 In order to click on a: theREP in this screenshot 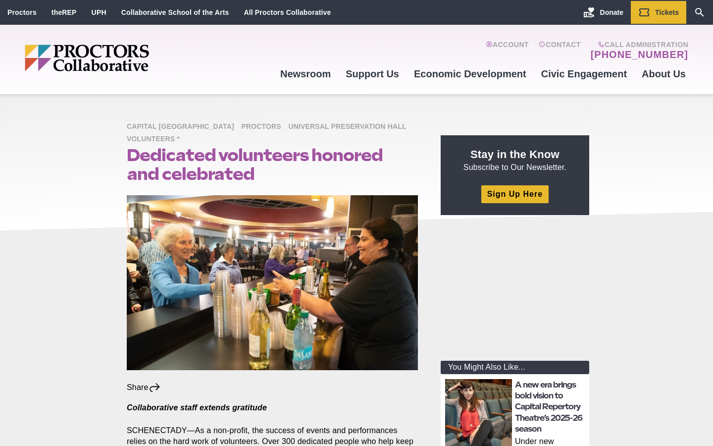, I will do `click(64, 12)`.